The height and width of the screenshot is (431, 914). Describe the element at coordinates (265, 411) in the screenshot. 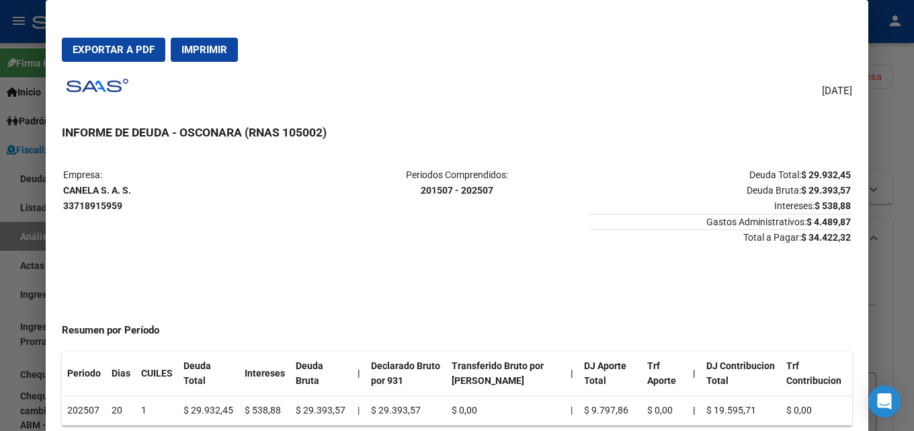

I see `td: $ 538,88` at that location.